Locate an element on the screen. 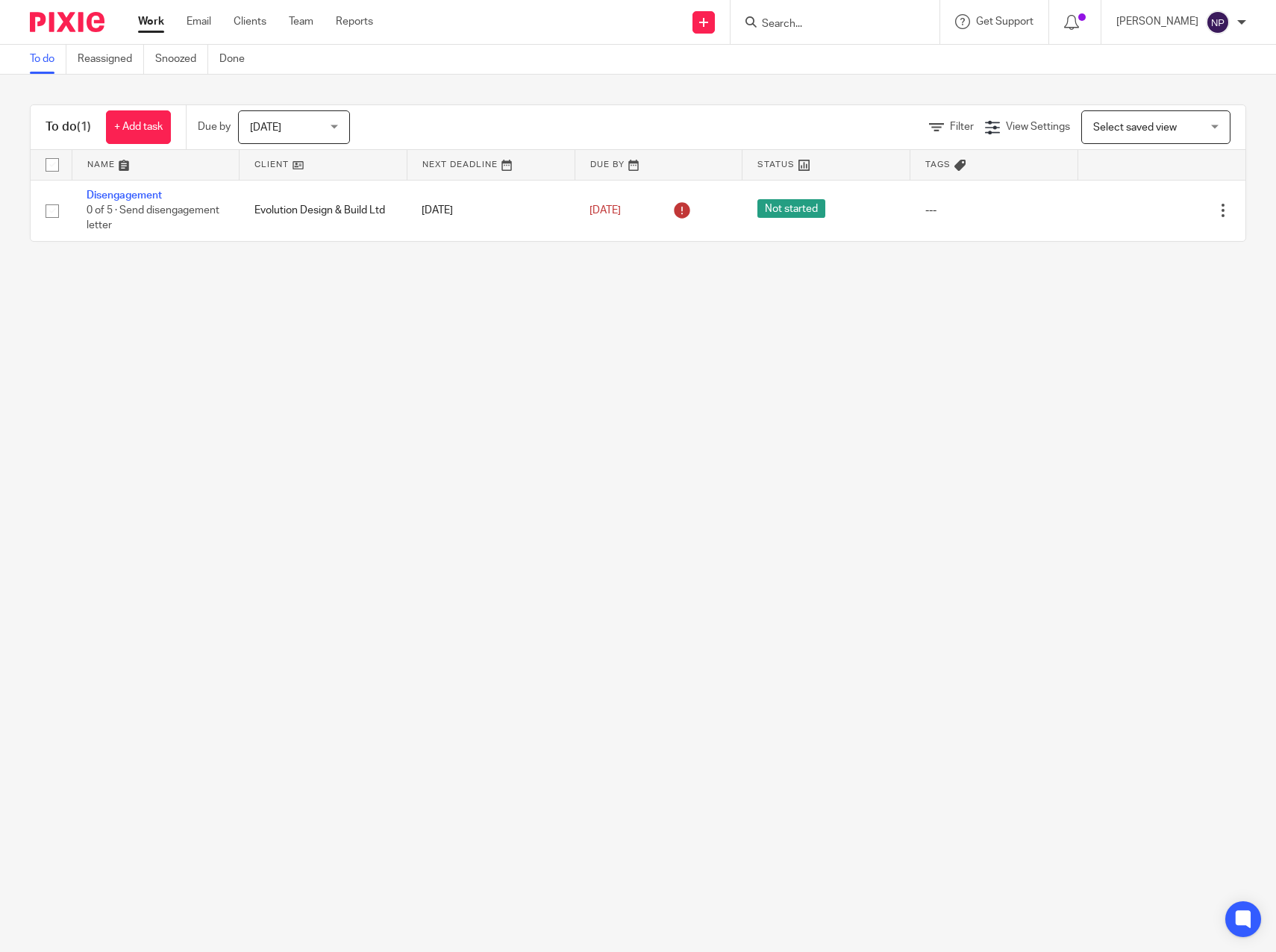 The height and width of the screenshot is (952, 1276). a: Done is located at coordinates (237, 59).